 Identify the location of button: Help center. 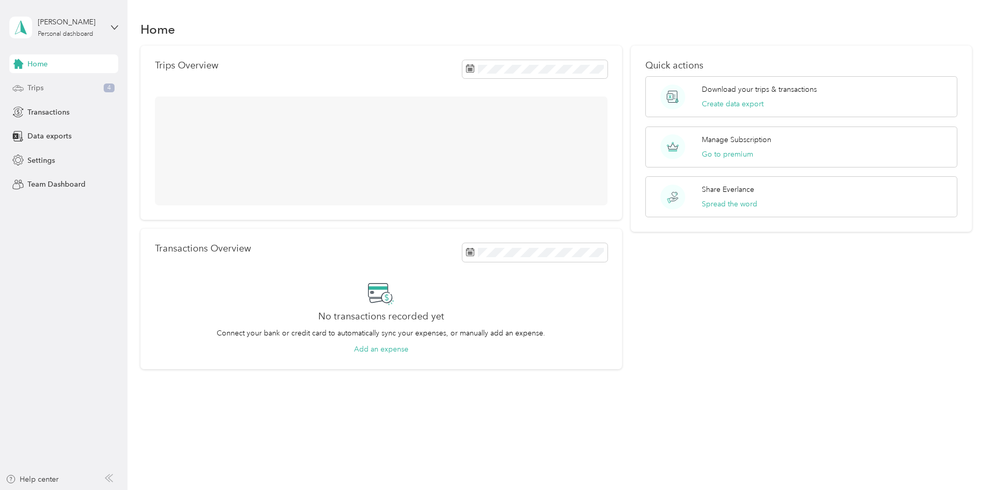
(32, 479).